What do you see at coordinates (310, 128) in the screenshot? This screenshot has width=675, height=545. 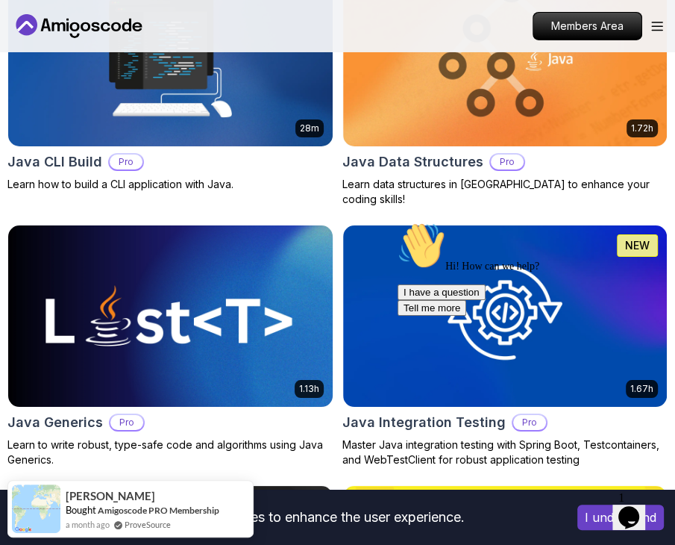 I see `p: 28m` at bounding box center [310, 128].